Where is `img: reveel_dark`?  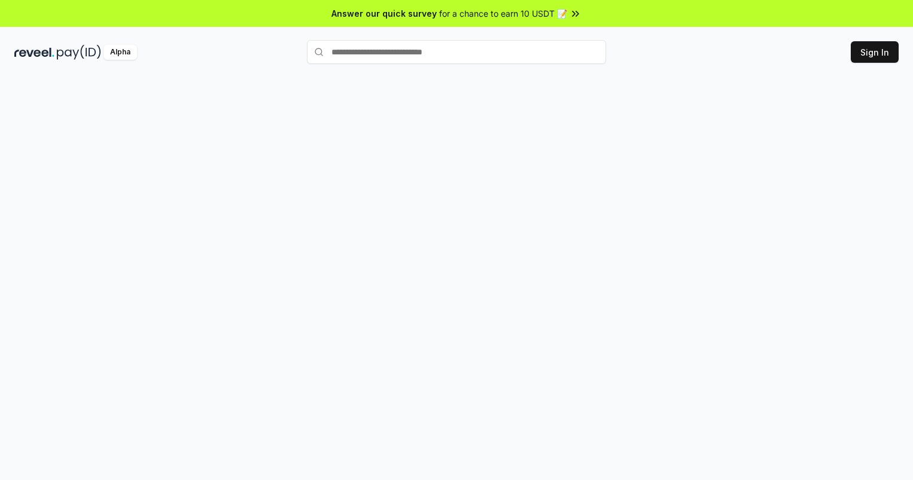
img: reveel_dark is located at coordinates (34, 52).